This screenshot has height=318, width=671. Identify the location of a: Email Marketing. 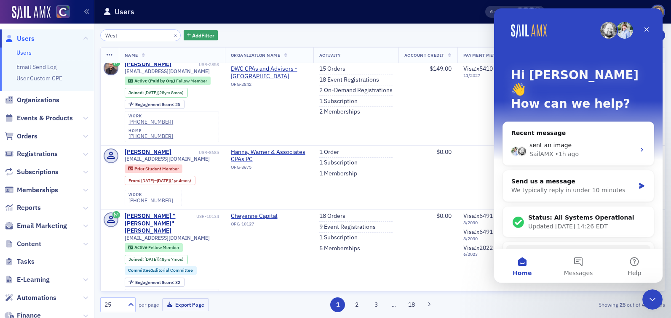
(36, 226).